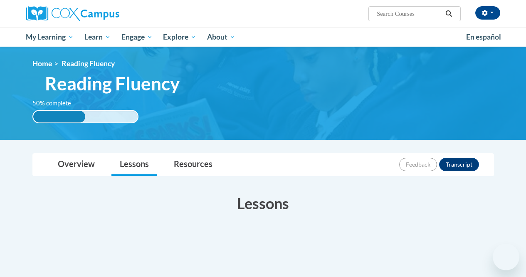 This screenshot has width=526, height=277. What do you see at coordinates (484, 37) in the screenshot?
I see `a: En español` at bounding box center [484, 37].